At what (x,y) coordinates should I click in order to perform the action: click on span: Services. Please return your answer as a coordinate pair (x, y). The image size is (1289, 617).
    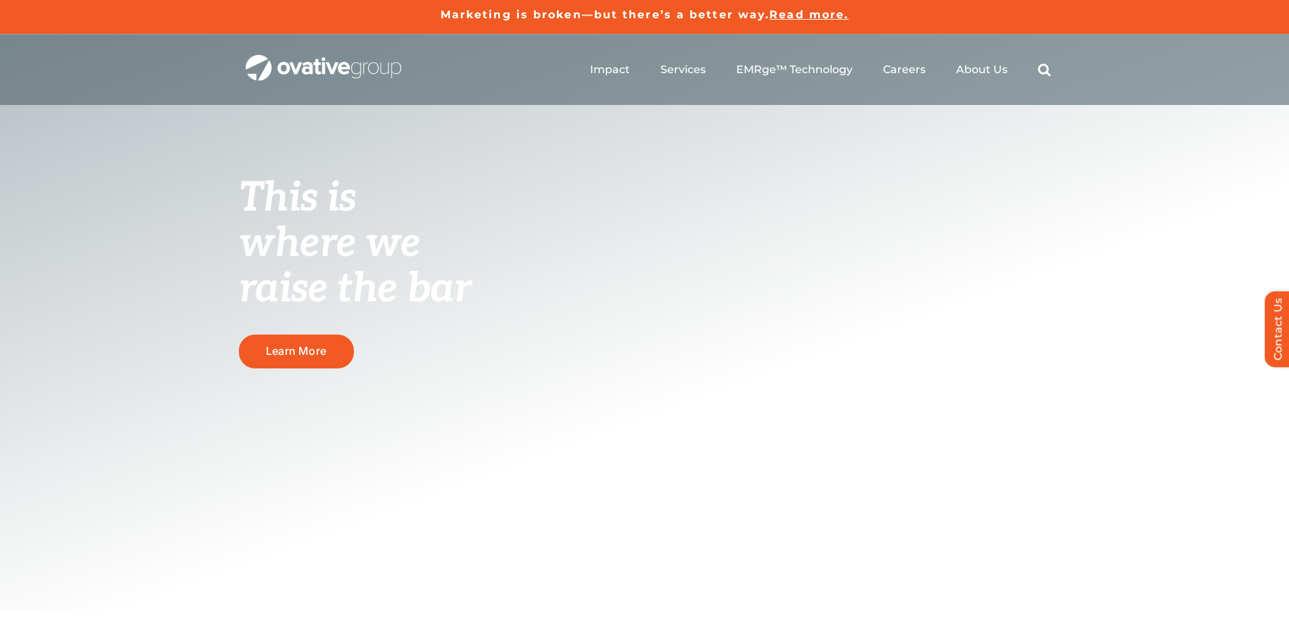
    Looking at the image, I should click on (683, 70).